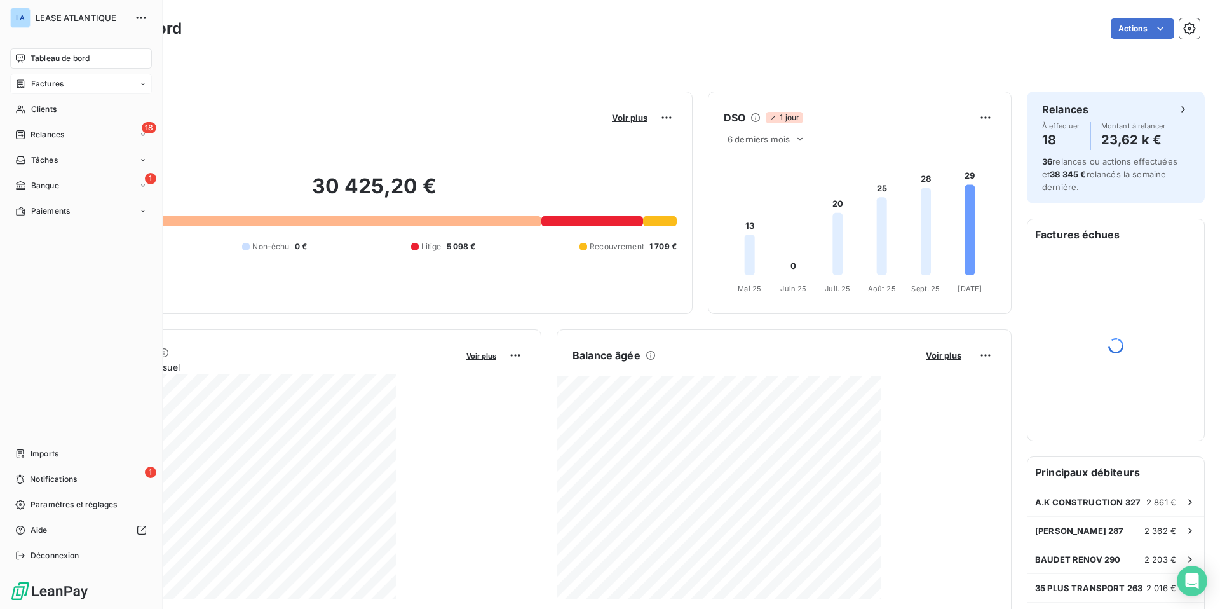 This screenshot has width=1220, height=609. I want to click on h6: DSO, so click(734, 118).